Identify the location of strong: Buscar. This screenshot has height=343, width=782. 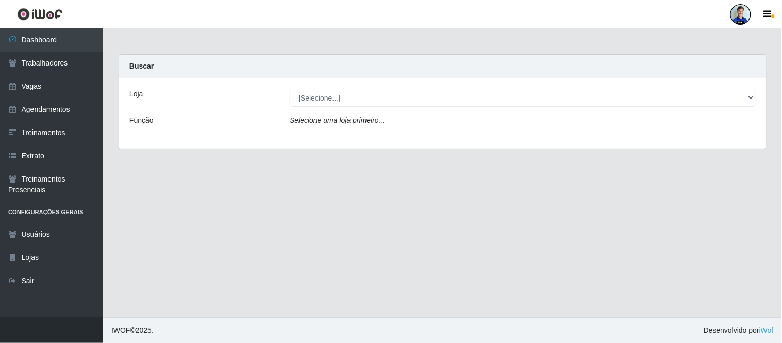
(141, 66).